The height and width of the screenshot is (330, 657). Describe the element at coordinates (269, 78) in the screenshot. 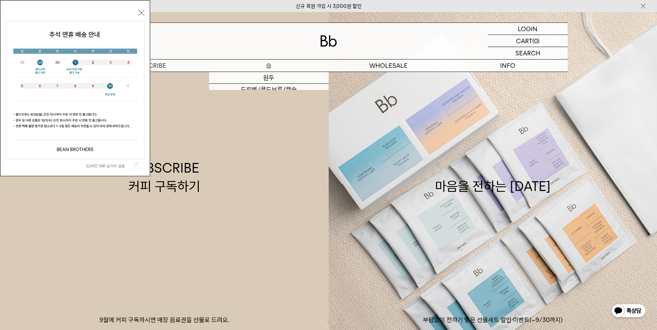

I see `a: 원두` at that location.